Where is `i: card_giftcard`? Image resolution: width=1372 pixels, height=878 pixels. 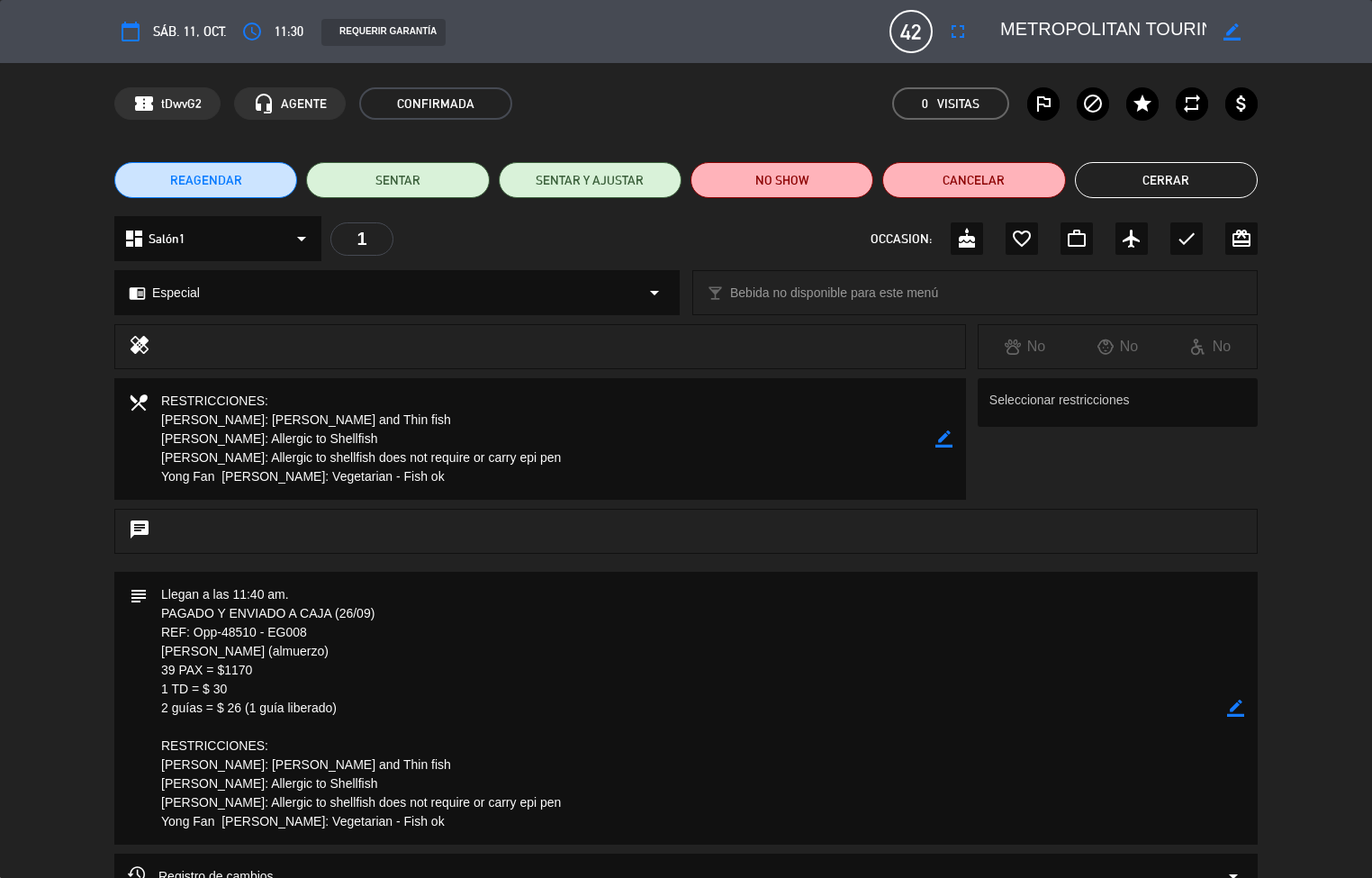
i: card_giftcard is located at coordinates (1241, 239).